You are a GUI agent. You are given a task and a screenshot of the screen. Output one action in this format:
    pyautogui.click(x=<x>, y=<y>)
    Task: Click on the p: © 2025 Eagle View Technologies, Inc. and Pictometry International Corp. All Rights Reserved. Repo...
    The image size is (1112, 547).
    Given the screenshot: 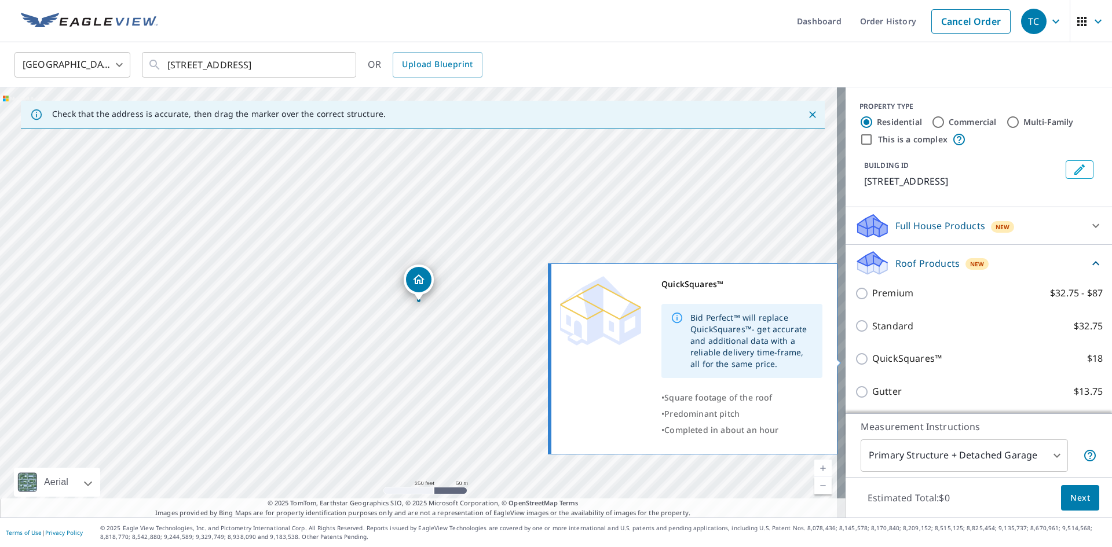 What is the action you would take?
    pyautogui.click(x=603, y=533)
    